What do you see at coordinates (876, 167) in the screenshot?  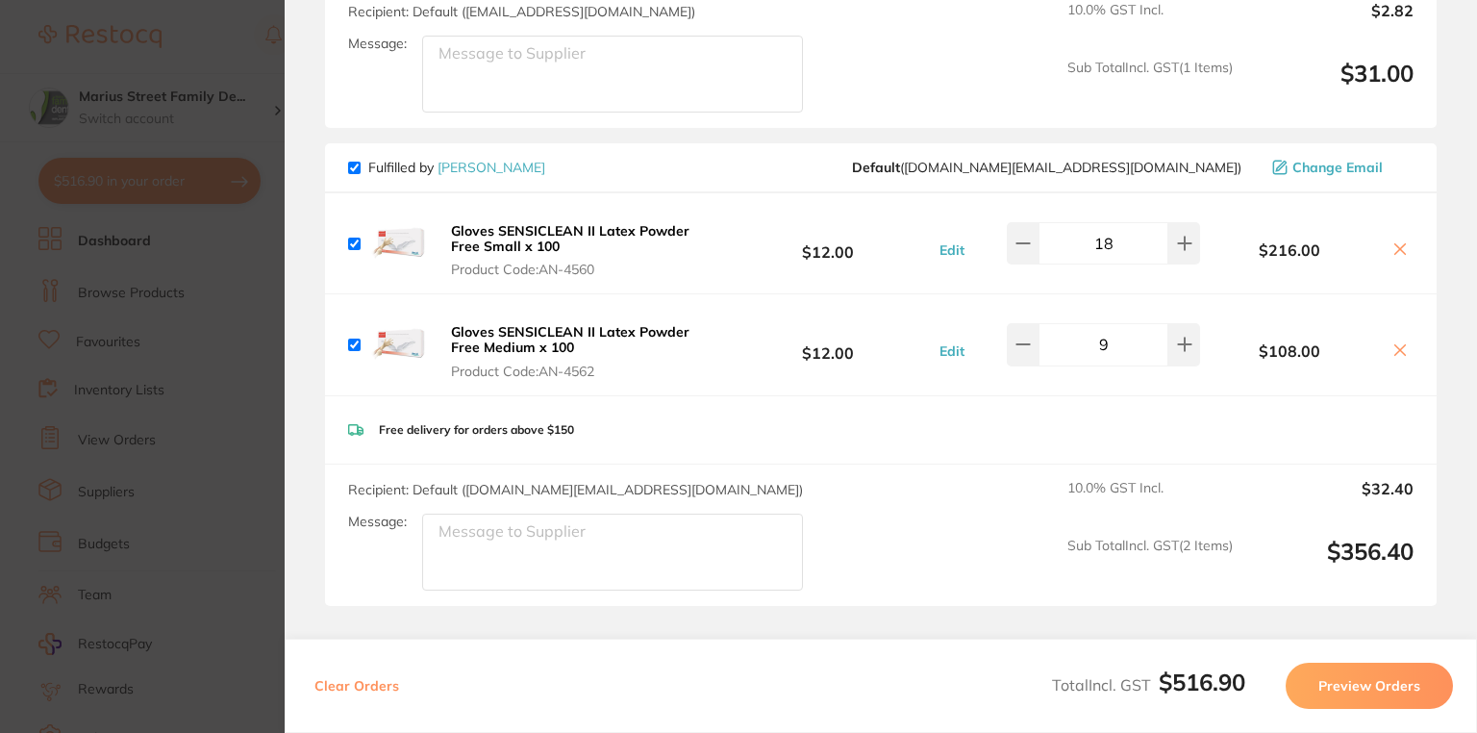 I see `b: Default` at bounding box center [876, 167].